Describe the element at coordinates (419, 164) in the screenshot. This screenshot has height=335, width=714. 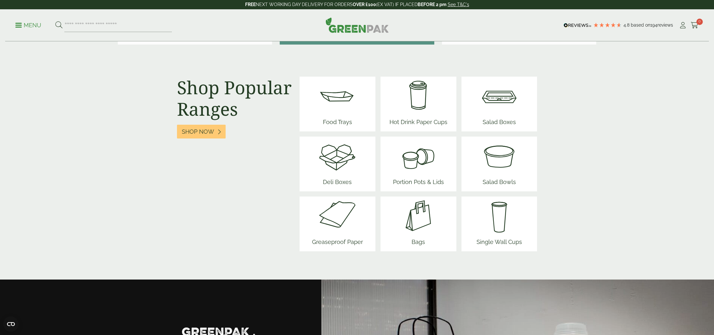
I see `a: Portion Pots & Lids` at that location.